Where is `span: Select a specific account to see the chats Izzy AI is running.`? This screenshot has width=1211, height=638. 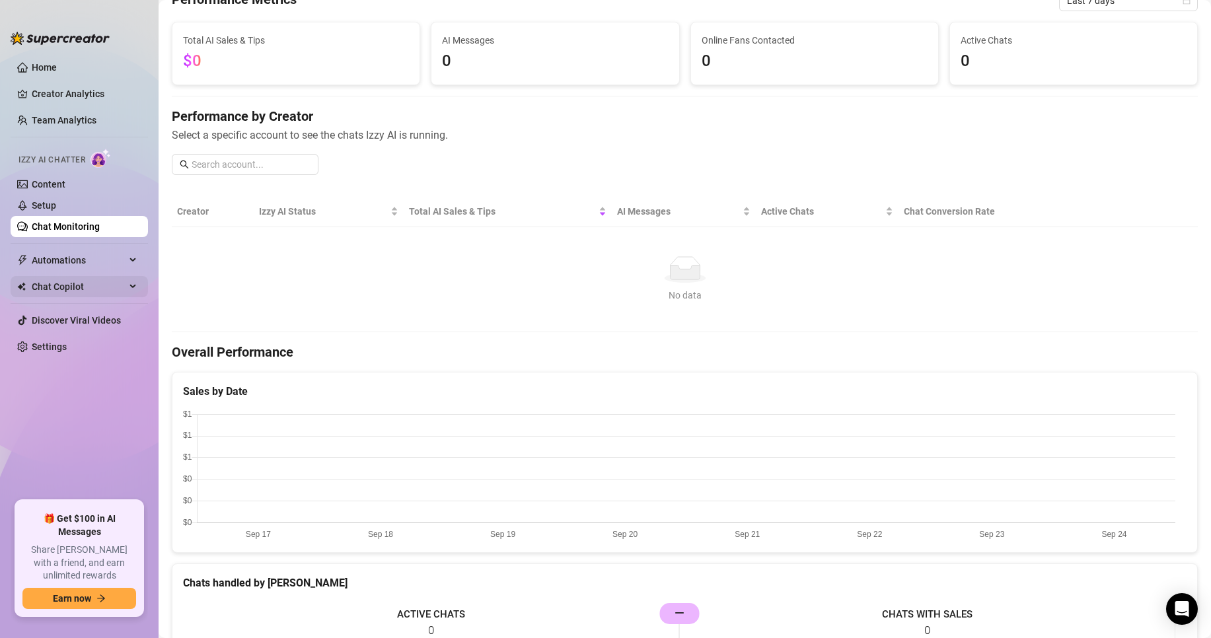 span: Select a specific account to see the chats Izzy AI is running. is located at coordinates (684, 135).